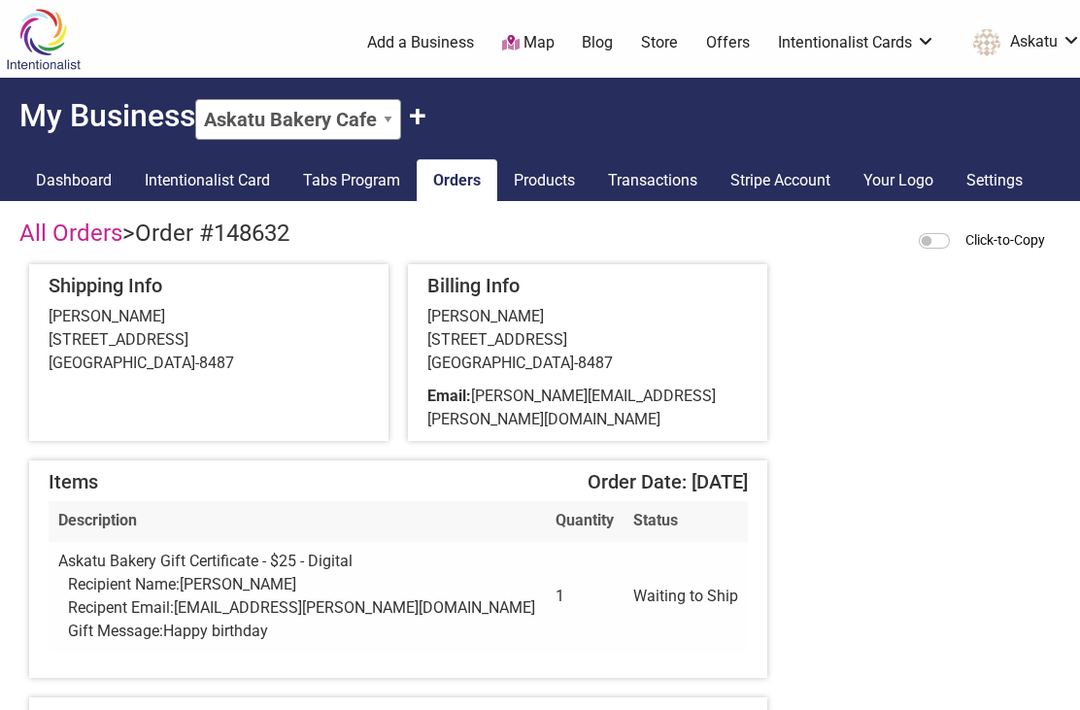 The width and height of the screenshot is (1080, 710). I want to click on div: When activated, clicking on any blue dashed outlined area will copy the contents to your clipboard., so click(999, 240).